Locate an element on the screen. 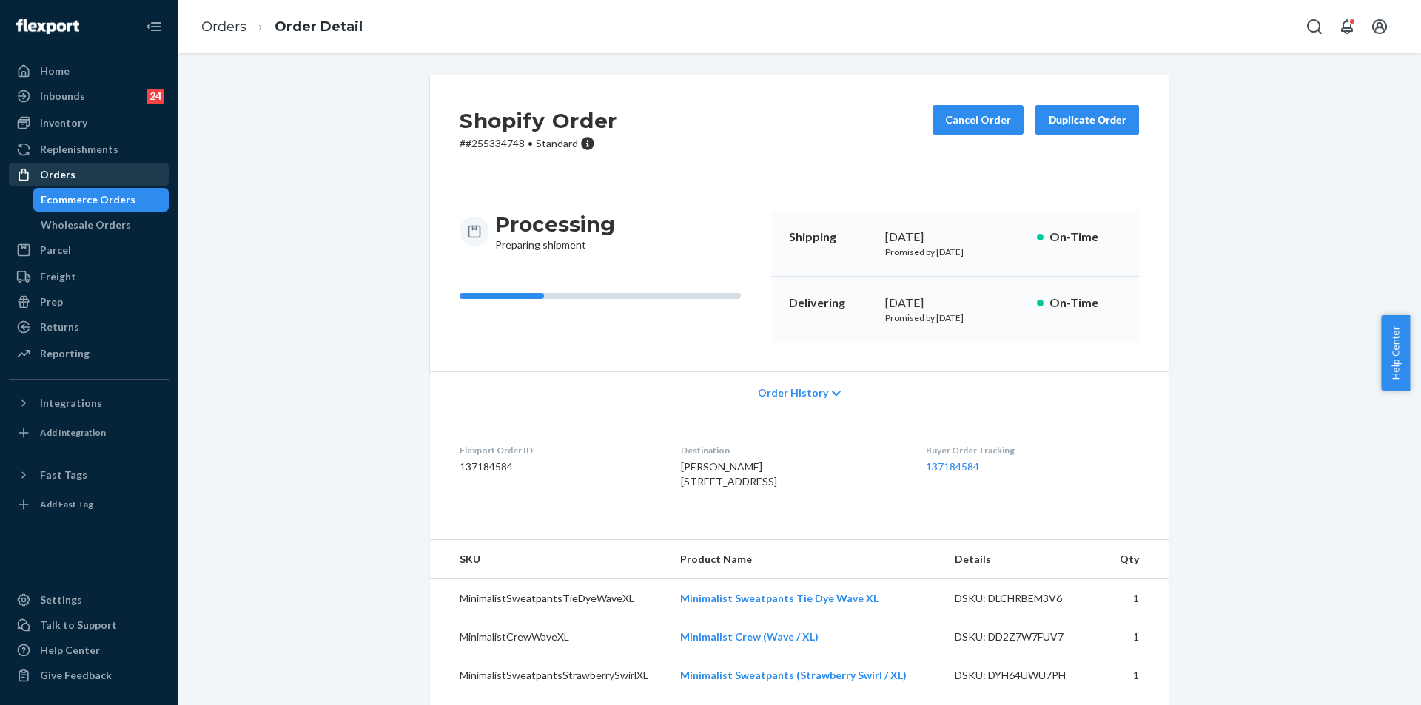 The height and width of the screenshot is (705, 1421). th: Details is located at coordinates (1024, 559).